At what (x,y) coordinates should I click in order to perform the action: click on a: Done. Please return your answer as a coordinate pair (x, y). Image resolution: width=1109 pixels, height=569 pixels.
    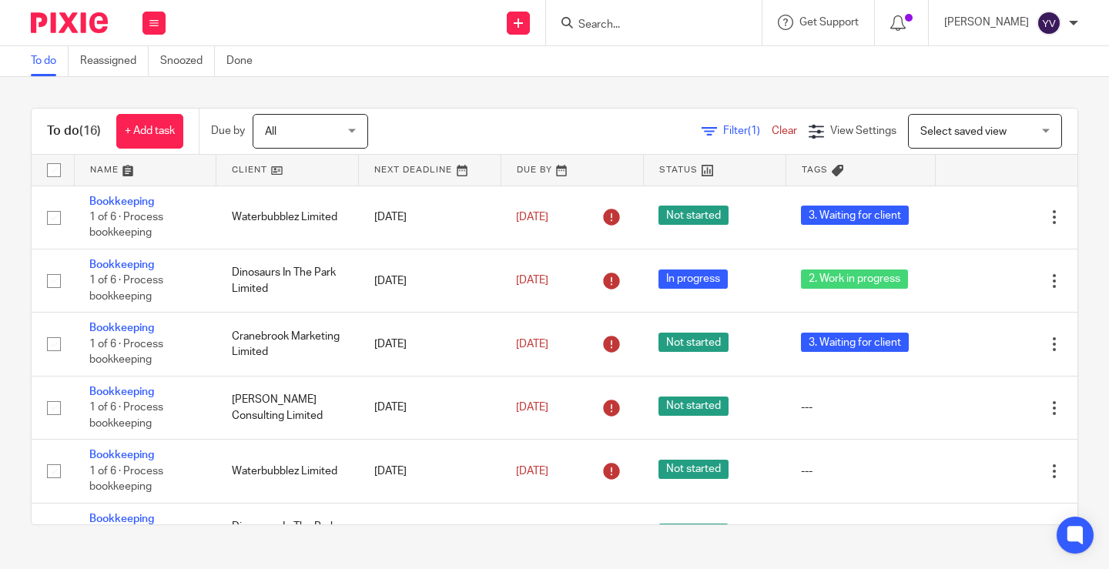
    Looking at the image, I should click on (245, 61).